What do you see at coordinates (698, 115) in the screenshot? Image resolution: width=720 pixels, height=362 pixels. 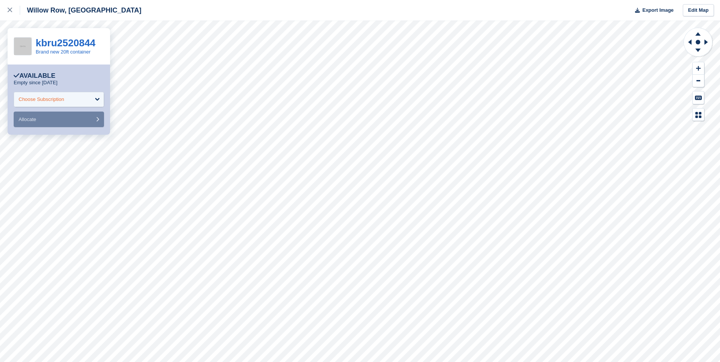 I see `button: Map Legend` at bounding box center [698, 115].